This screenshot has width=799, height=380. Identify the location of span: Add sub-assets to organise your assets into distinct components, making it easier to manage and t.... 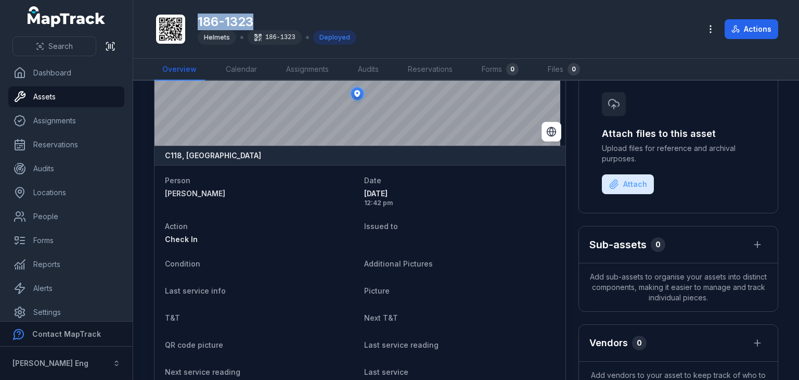
(678, 287).